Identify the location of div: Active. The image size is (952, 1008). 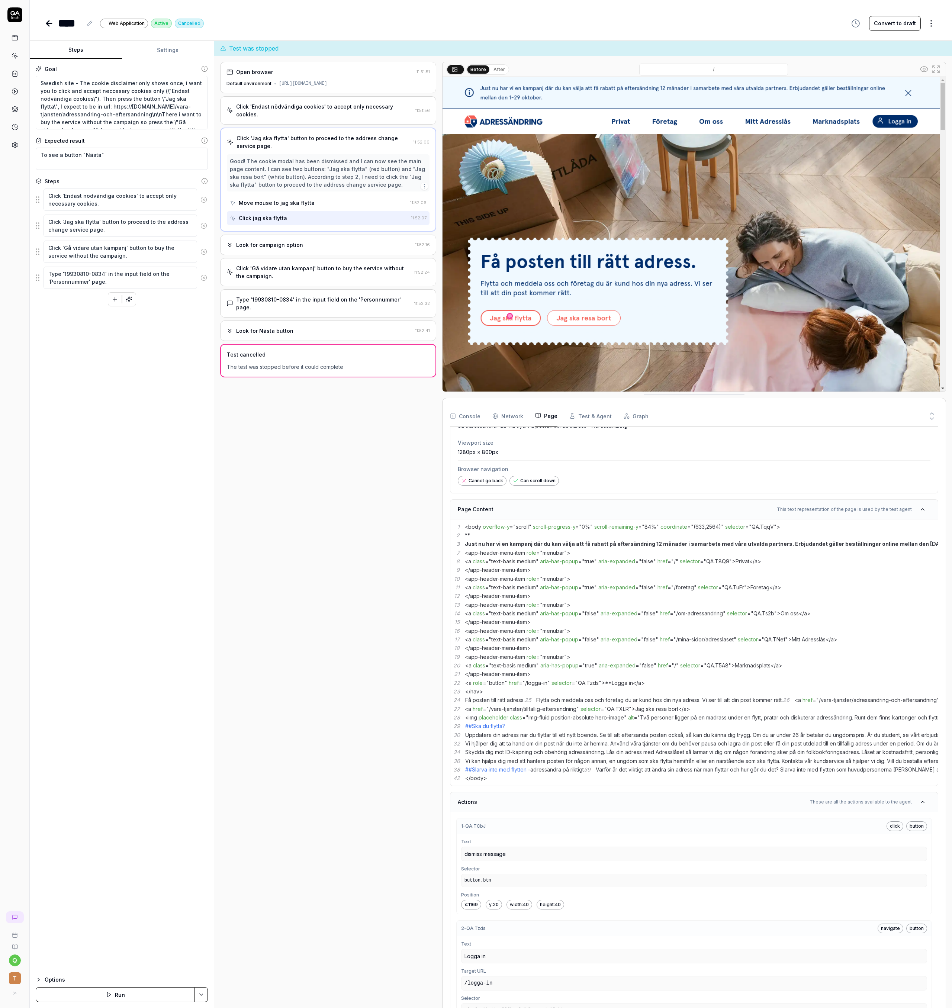
(161, 23).